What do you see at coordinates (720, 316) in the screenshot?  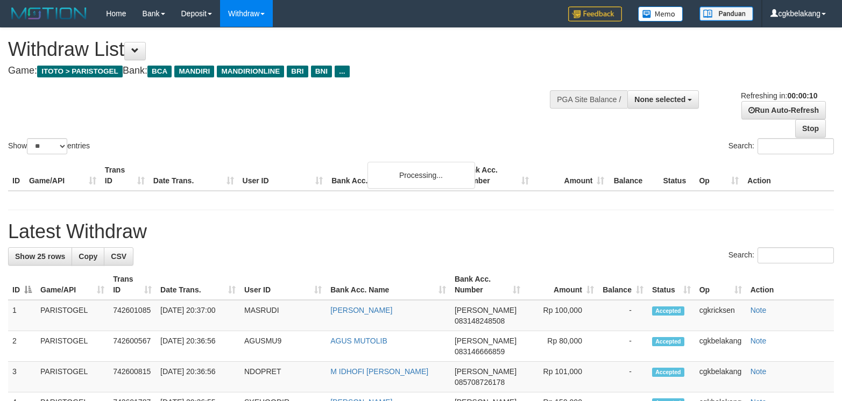 I see `td: cgkricksen` at bounding box center [720, 316].